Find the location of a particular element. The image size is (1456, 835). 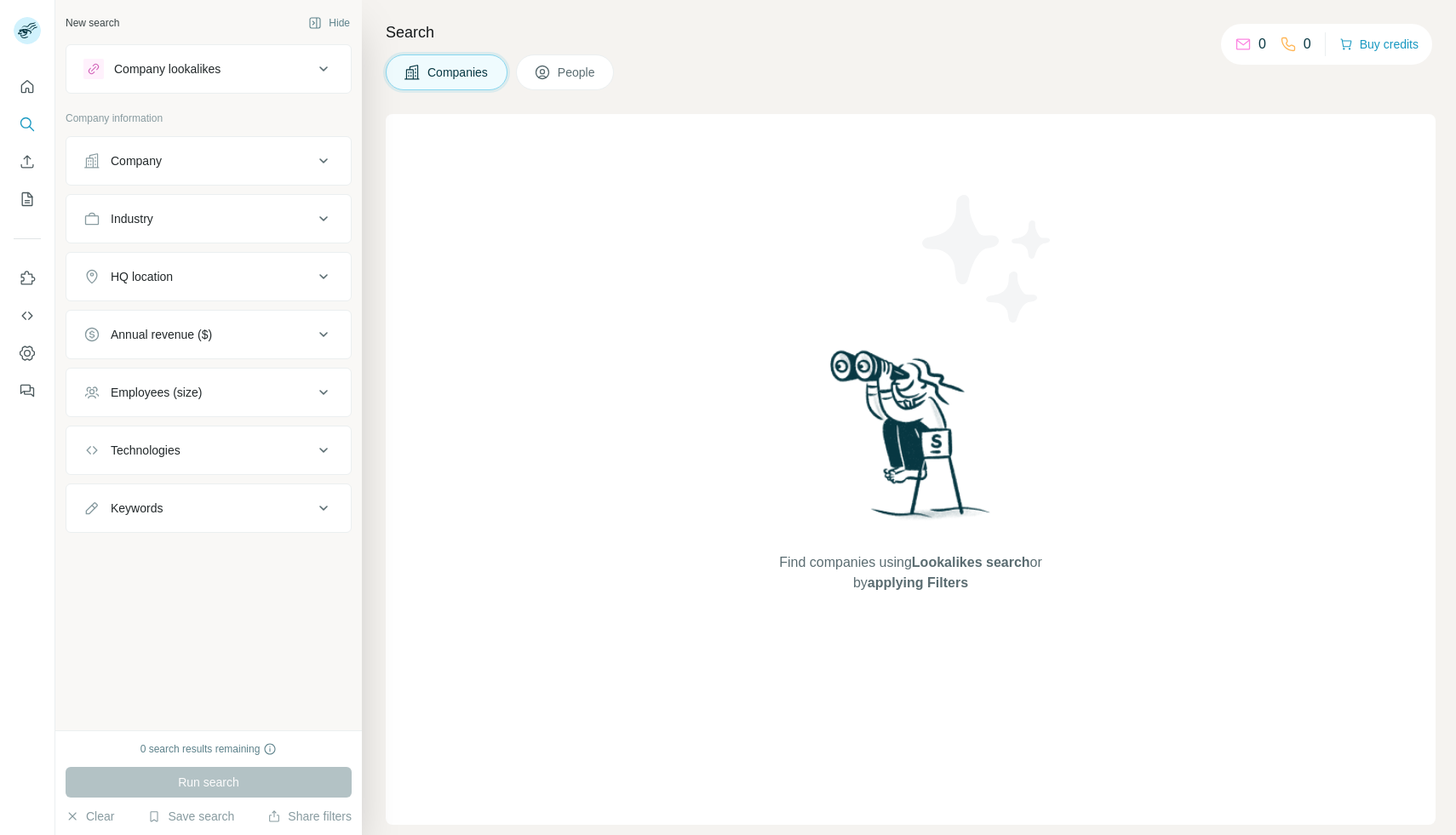

div: Employees (size) is located at coordinates (156, 392).